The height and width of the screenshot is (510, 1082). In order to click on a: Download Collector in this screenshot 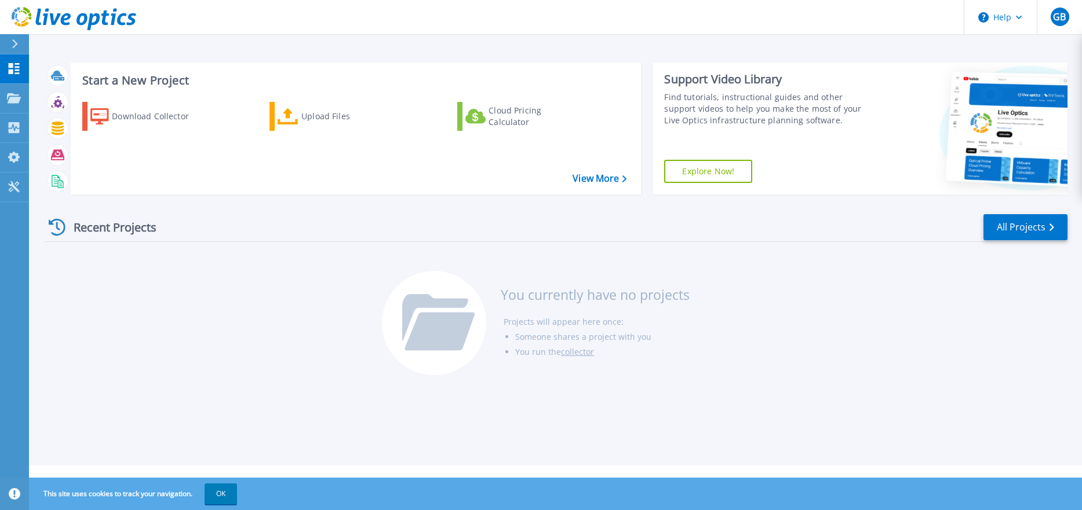, I will do `click(147, 116)`.